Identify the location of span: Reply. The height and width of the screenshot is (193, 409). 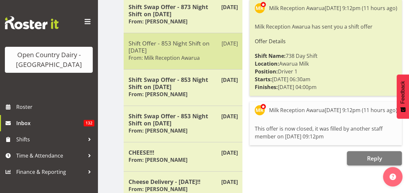
(374, 158).